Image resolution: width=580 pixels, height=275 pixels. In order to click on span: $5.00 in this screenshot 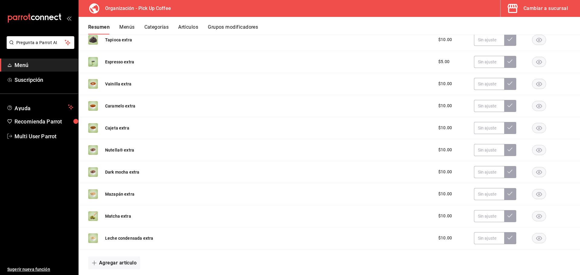, I will do `click(444, 62)`.